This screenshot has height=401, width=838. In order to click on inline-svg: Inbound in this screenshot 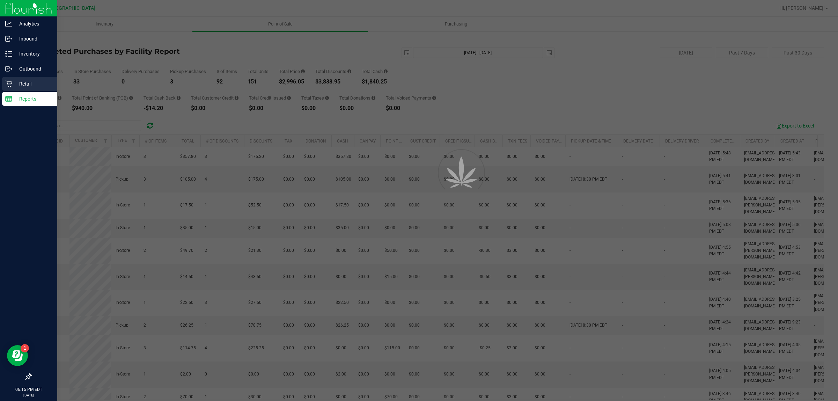, I will do `click(9, 39)`.